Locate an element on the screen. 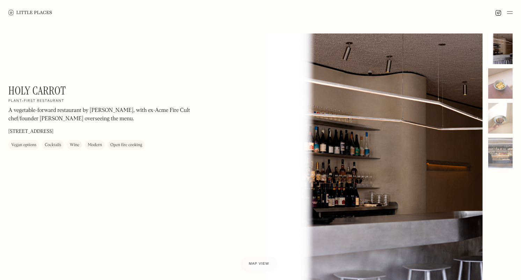  div: Cocktails is located at coordinates (53, 145).